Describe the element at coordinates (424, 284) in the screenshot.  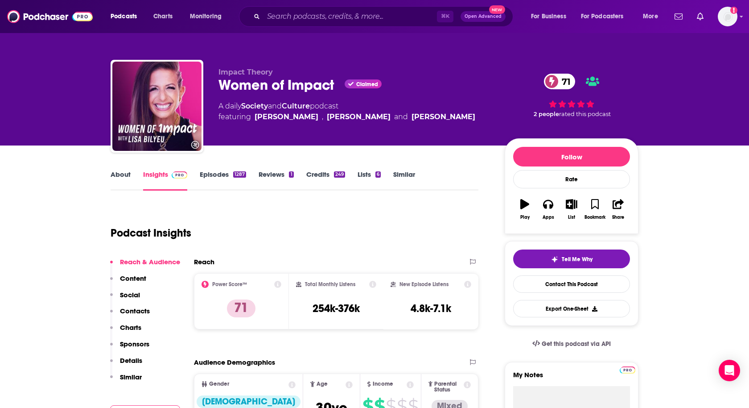
I see `h2: New Episode Listens` at that location.